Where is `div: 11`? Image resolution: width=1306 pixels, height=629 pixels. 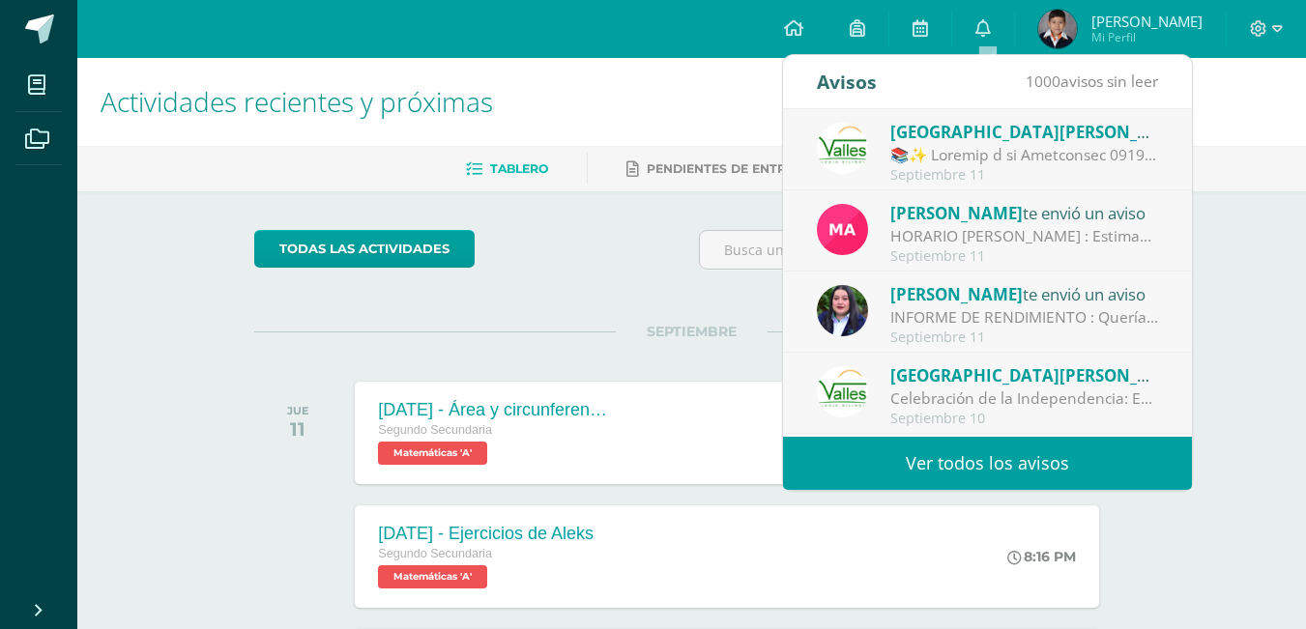
div: 11 is located at coordinates (298, 429).